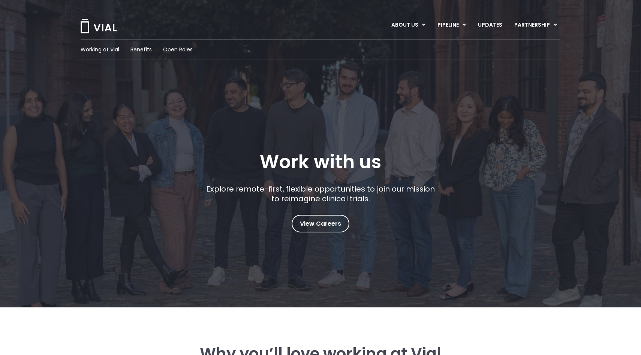 The image size is (641, 355). I want to click on img: Vial Logo, so click(99, 26).